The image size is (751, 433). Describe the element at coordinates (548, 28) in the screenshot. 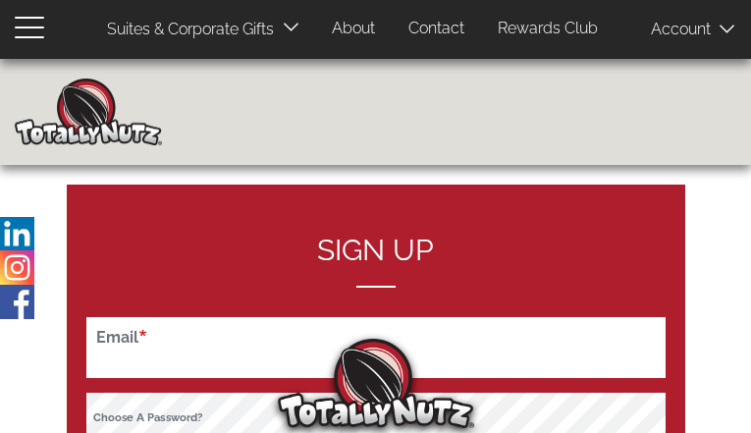

I see `a: Rewards Club` at that location.